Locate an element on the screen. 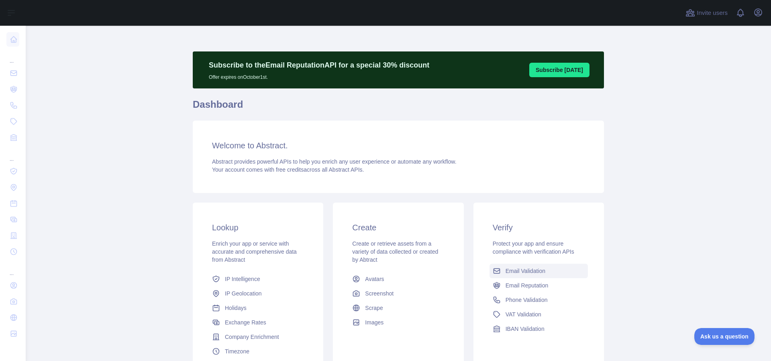 The width and height of the screenshot is (771, 361). button: Invite users is located at coordinates (706, 13).